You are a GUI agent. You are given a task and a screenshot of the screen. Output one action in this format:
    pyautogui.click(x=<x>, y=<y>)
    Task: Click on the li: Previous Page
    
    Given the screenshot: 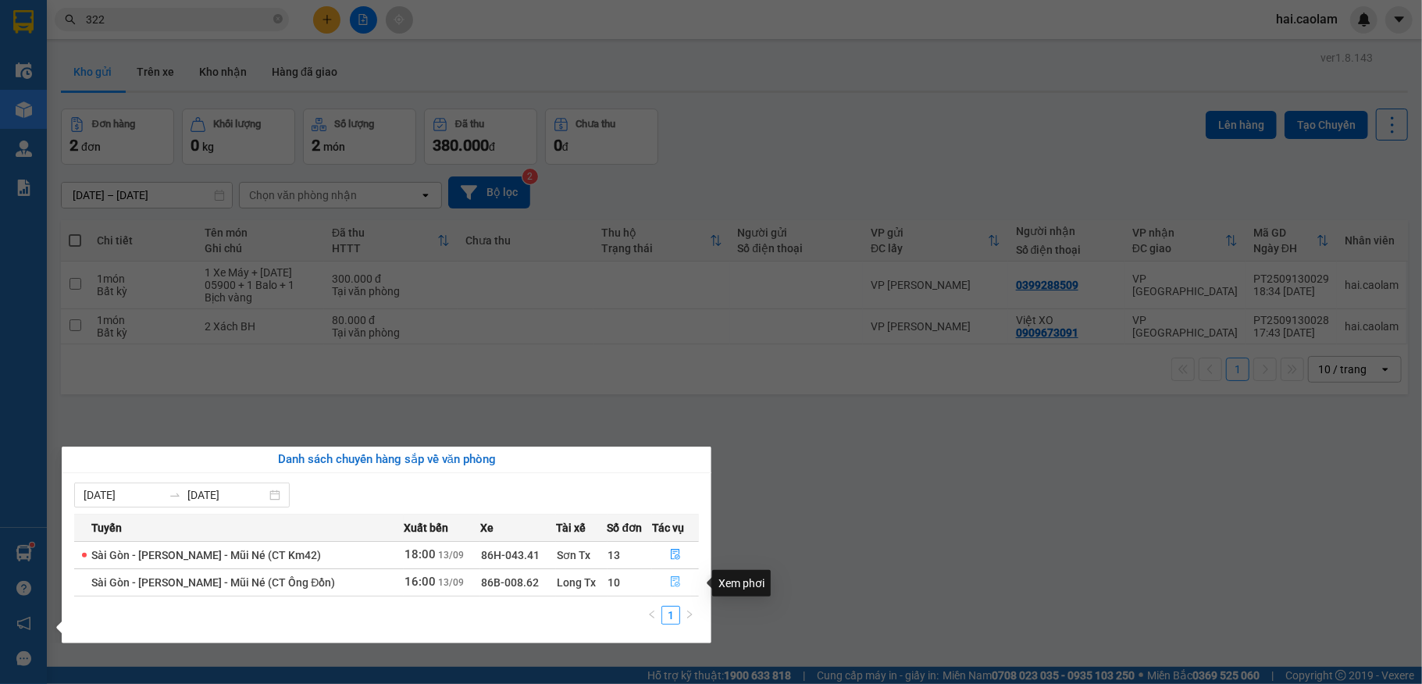 What is the action you would take?
    pyautogui.click(x=652, y=615)
    